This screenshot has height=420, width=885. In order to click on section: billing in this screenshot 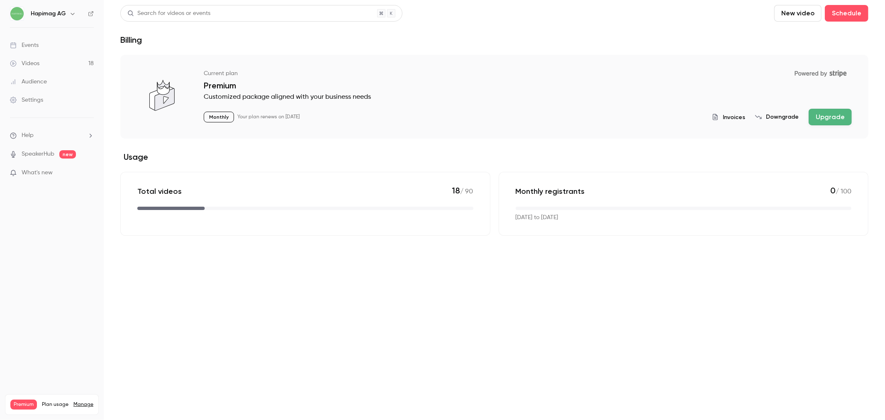, I will do `click(494, 145)`.